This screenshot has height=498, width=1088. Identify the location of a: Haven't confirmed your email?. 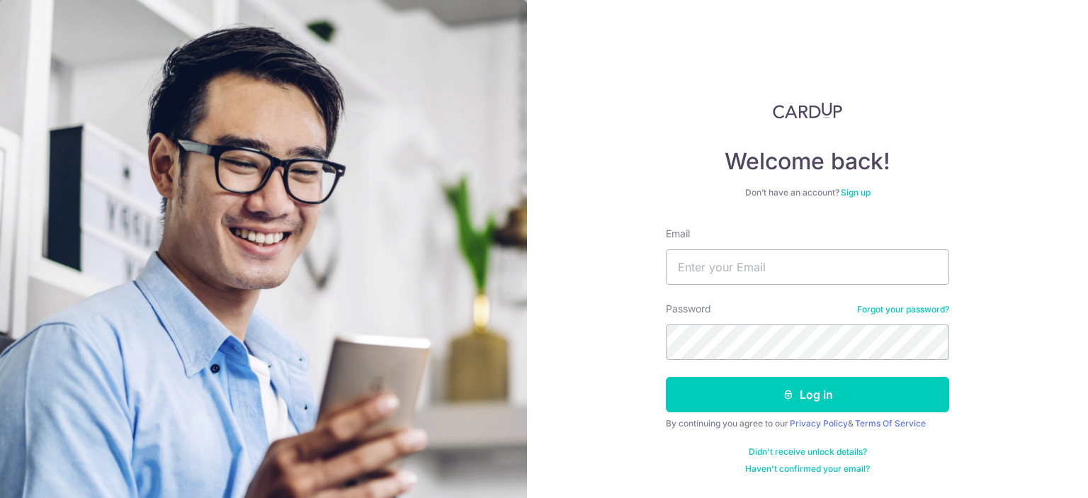
(808, 469).